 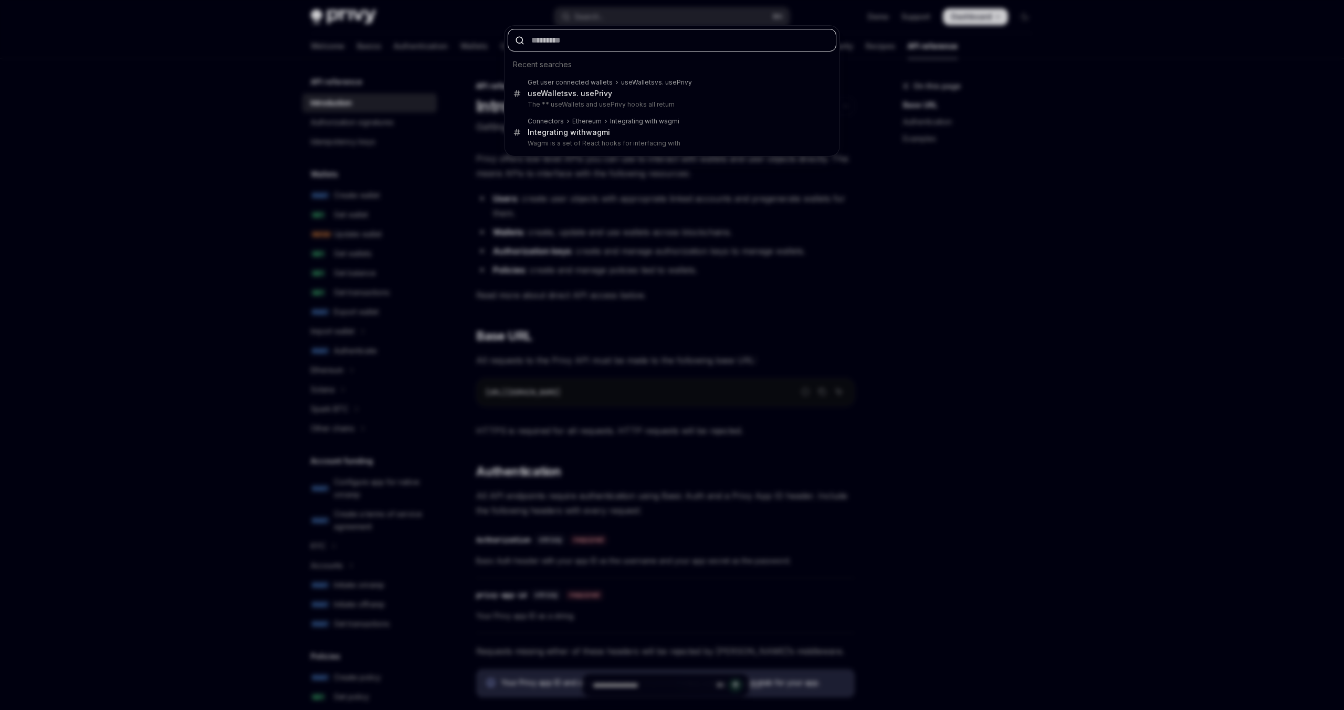 What do you see at coordinates (671, 143) in the screenshot?
I see `p: Wagmi is a set of React hooks for interfacing with` at bounding box center [671, 143].